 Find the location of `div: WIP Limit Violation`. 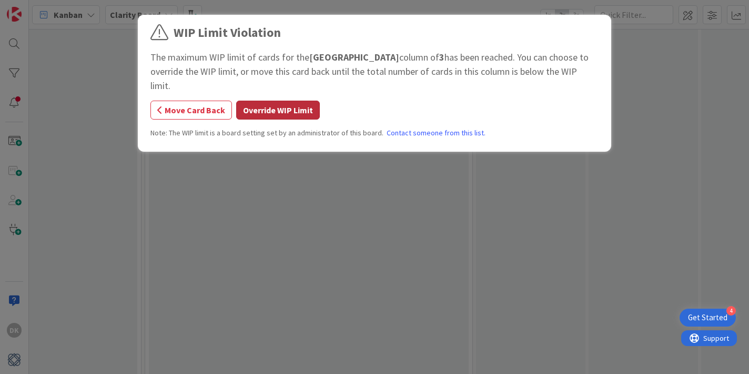

div: WIP Limit Violation is located at coordinates (227, 33).